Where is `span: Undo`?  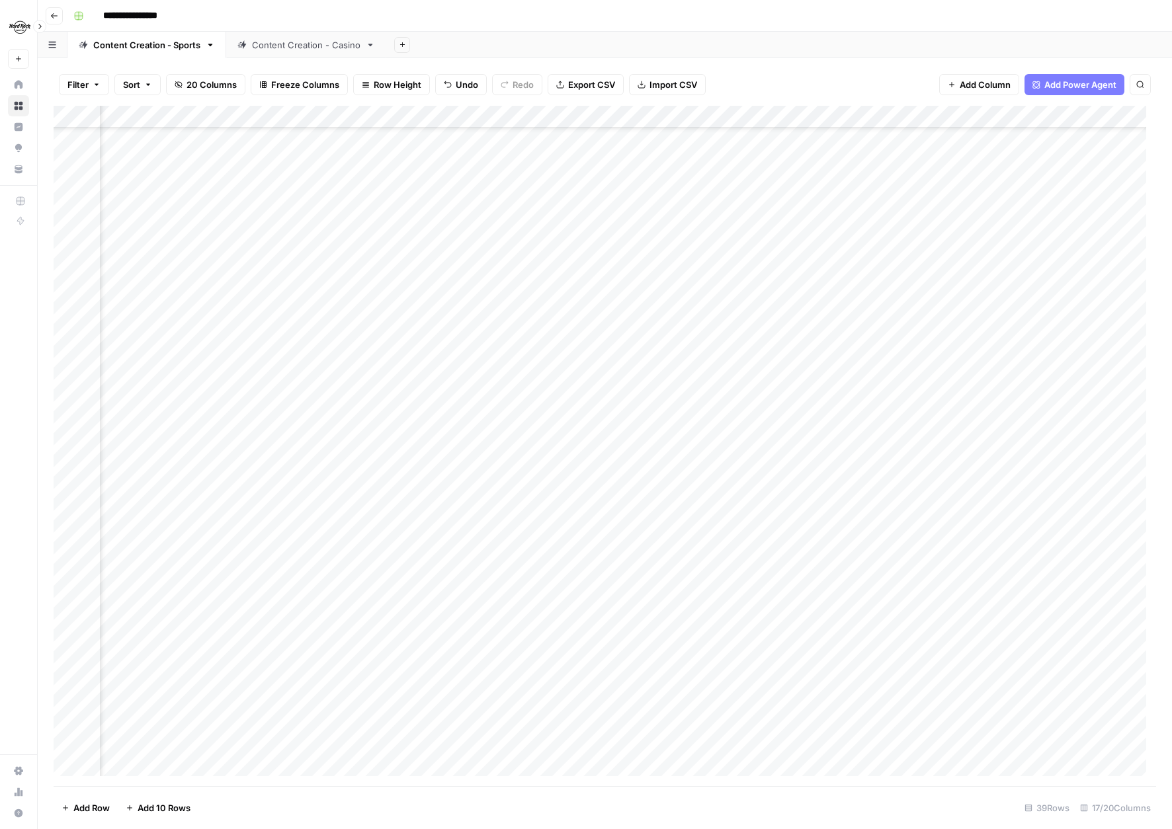 span: Undo is located at coordinates (467, 85).